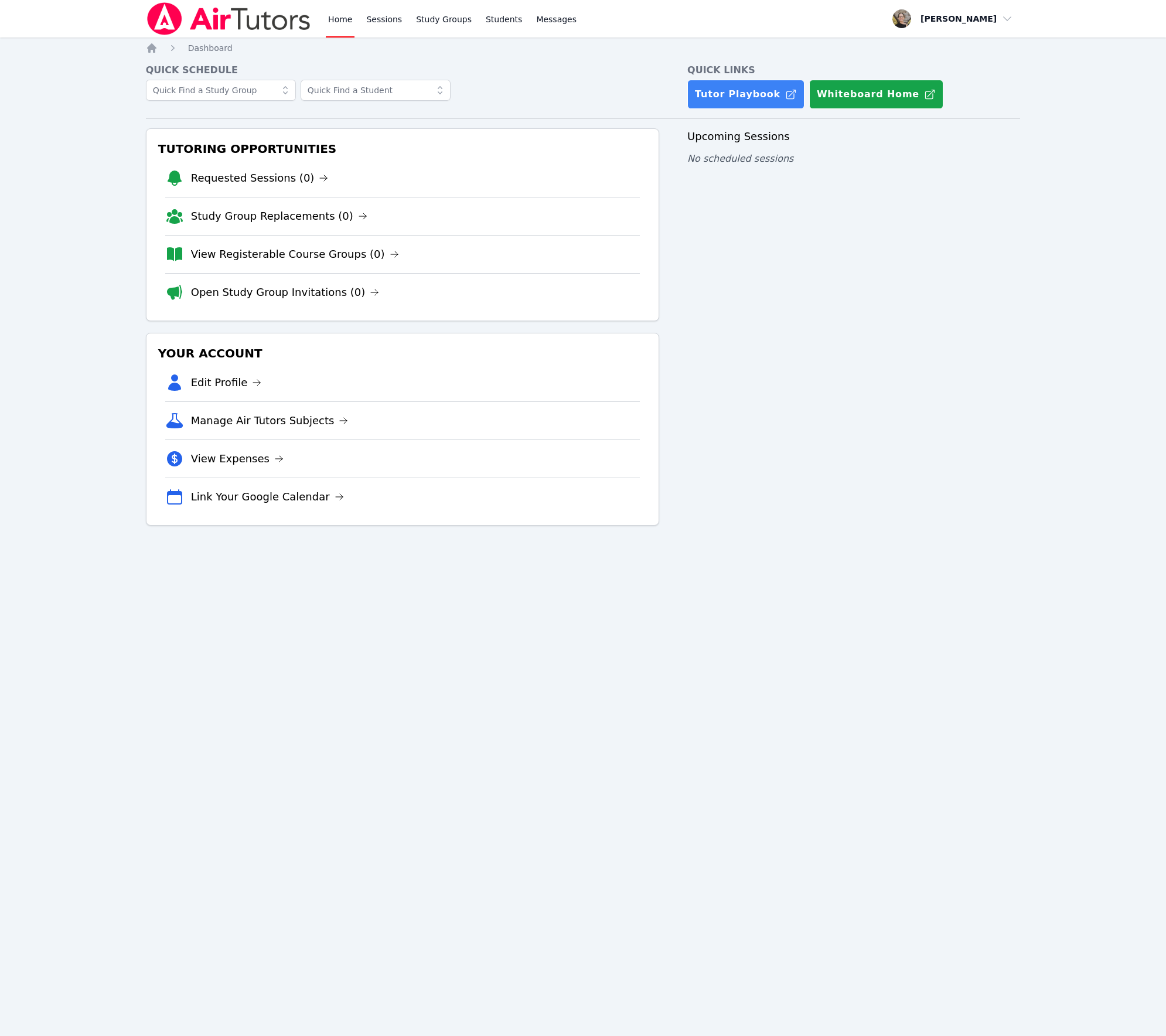 The height and width of the screenshot is (1036, 1166). Describe the element at coordinates (556, 19) in the screenshot. I see `span: Messages` at that location.